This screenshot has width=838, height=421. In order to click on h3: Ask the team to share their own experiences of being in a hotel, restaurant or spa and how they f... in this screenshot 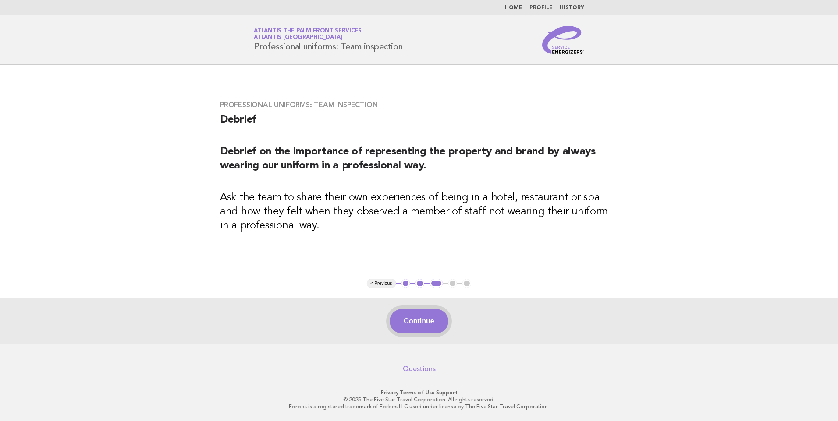, I will do `click(419, 212)`.